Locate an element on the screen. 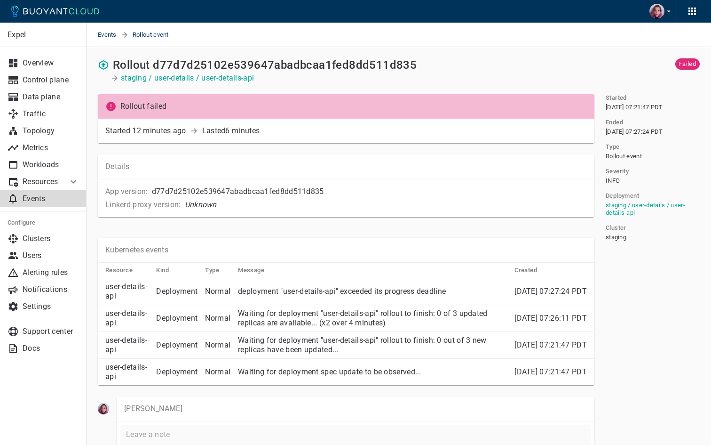  relative-time: 12 minutes ago is located at coordinates (159, 130).